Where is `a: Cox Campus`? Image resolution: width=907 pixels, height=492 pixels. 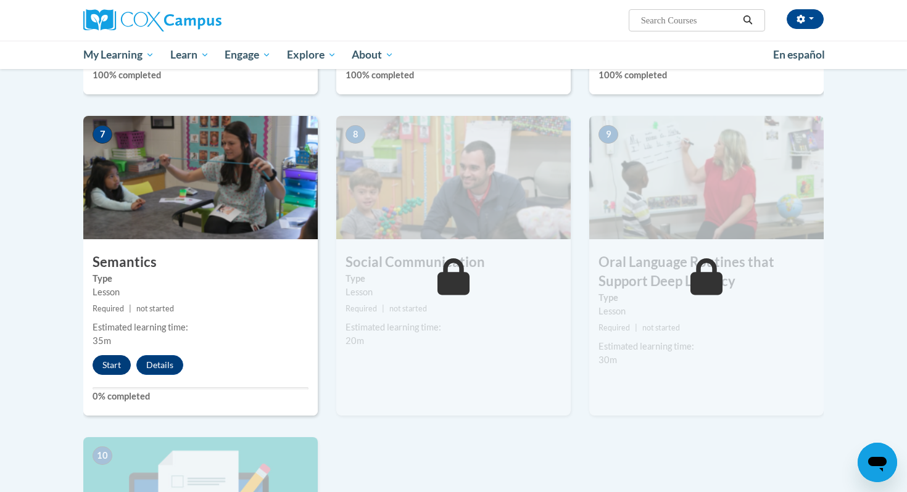 a: Cox Campus is located at coordinates (201, 20).